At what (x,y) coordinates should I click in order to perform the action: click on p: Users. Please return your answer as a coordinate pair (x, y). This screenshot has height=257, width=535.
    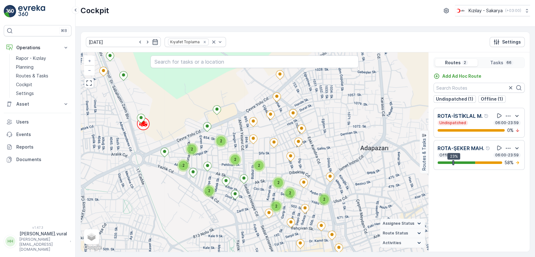
    Looking at the image, I should click on (43, 122).